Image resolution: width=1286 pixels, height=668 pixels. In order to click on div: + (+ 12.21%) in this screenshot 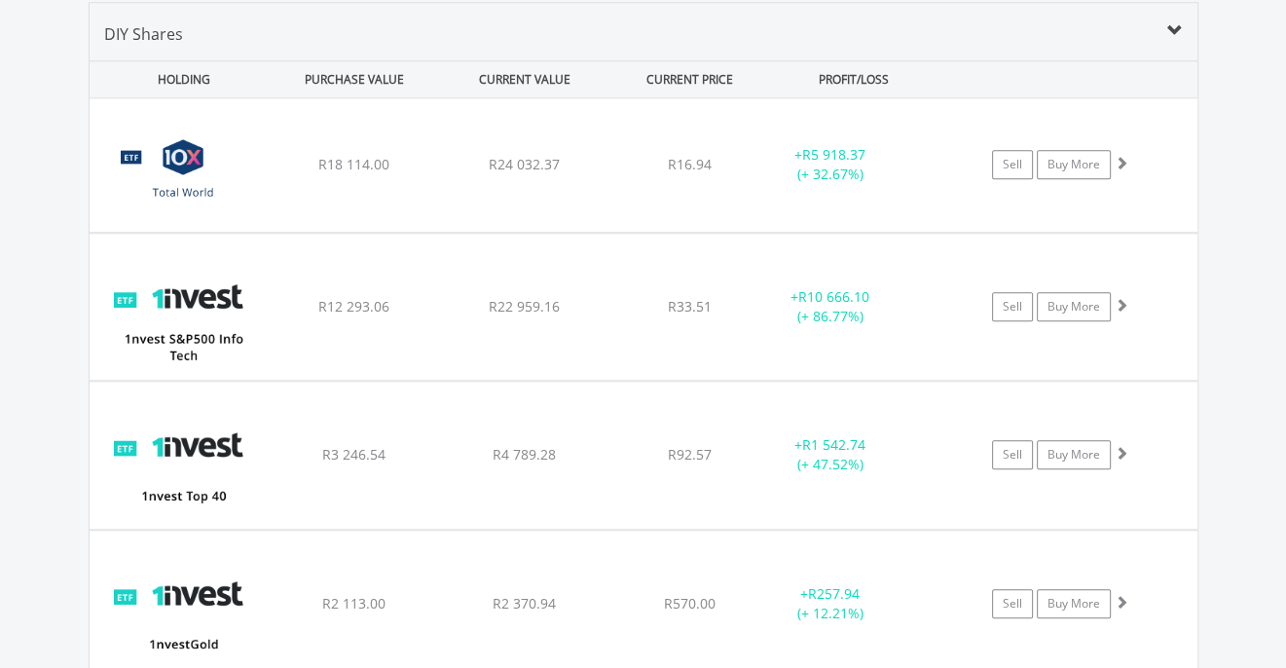, I will do `click(830, 603)`.